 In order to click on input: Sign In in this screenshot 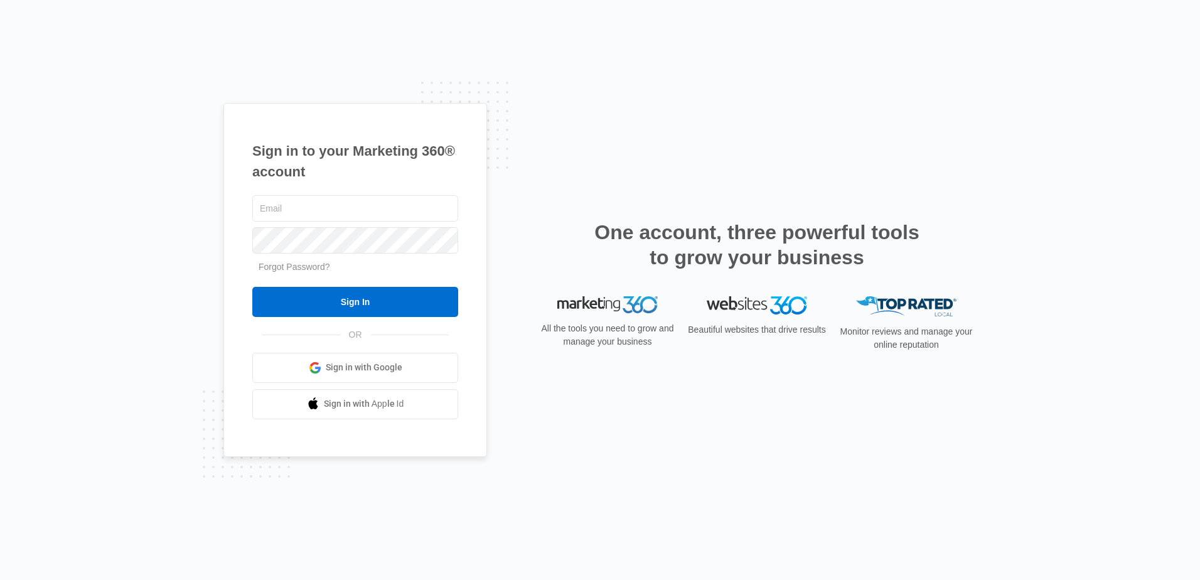, I will do `click(355, 302)`.